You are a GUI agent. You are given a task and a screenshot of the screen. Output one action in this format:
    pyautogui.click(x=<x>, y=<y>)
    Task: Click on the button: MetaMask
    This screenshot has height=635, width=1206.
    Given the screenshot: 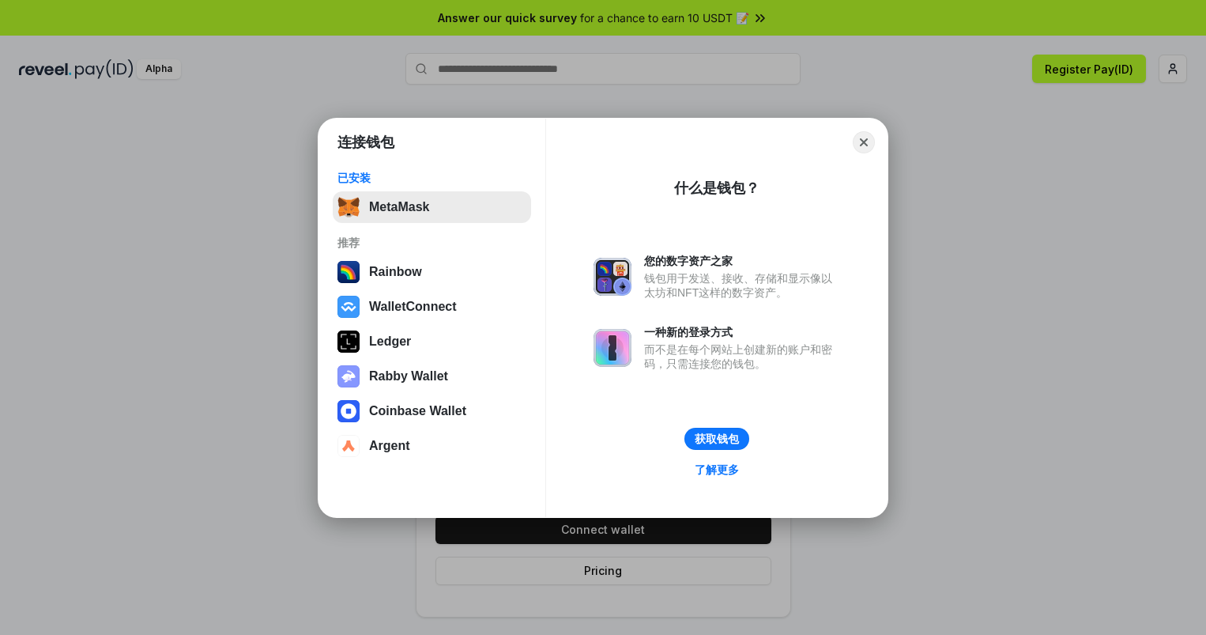 What is the action you would take?
    pyautogui.click(x=432, y=207)
    